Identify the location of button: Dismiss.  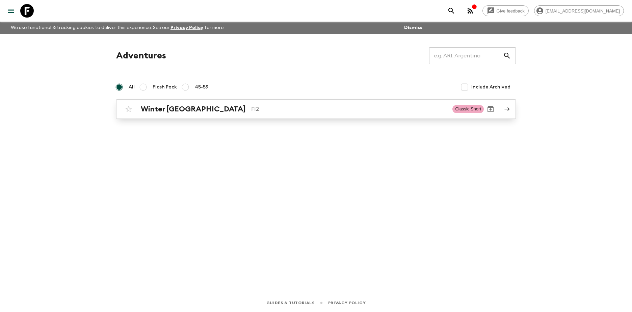
(413, 28).